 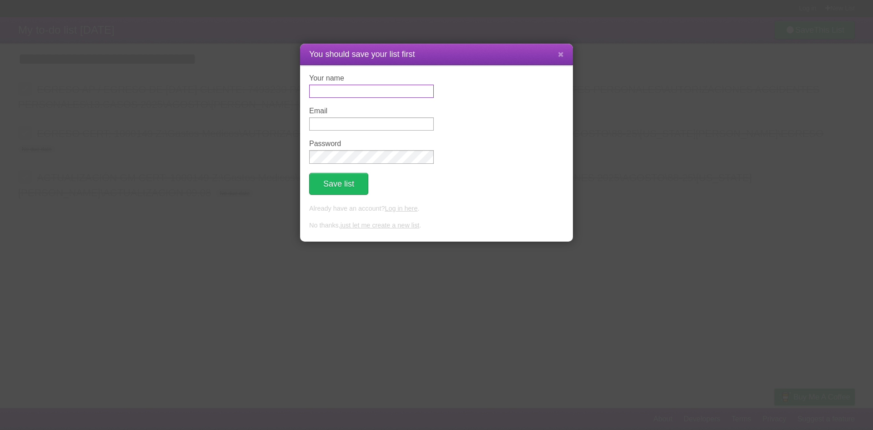 I want to click on button: Save list, so click(x=339, y=184).